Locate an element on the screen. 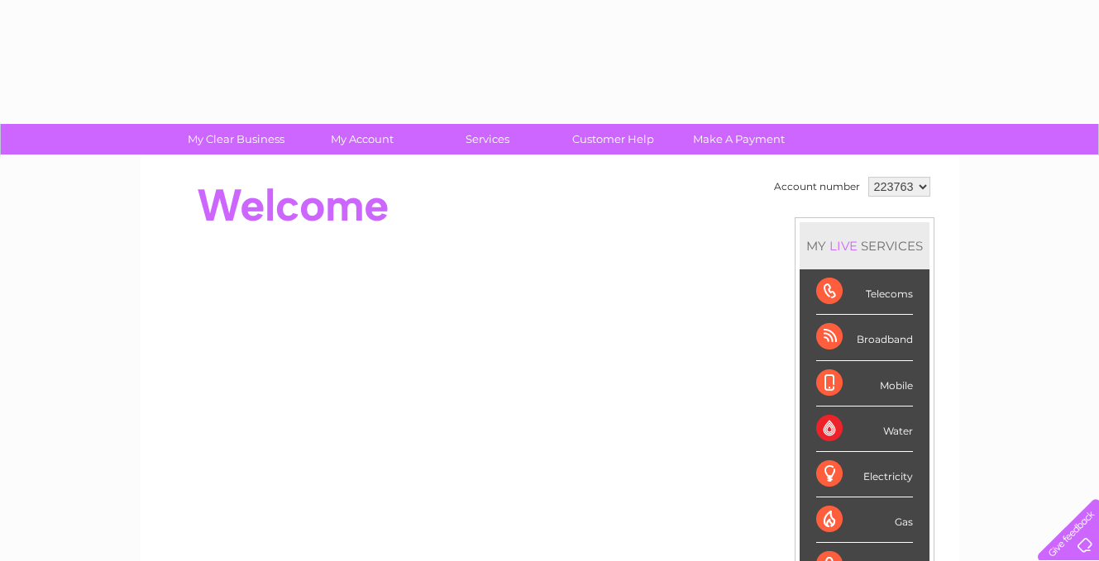 This screenshot has height=561, width=1099. a: Services is located at coordinates (487, 139).